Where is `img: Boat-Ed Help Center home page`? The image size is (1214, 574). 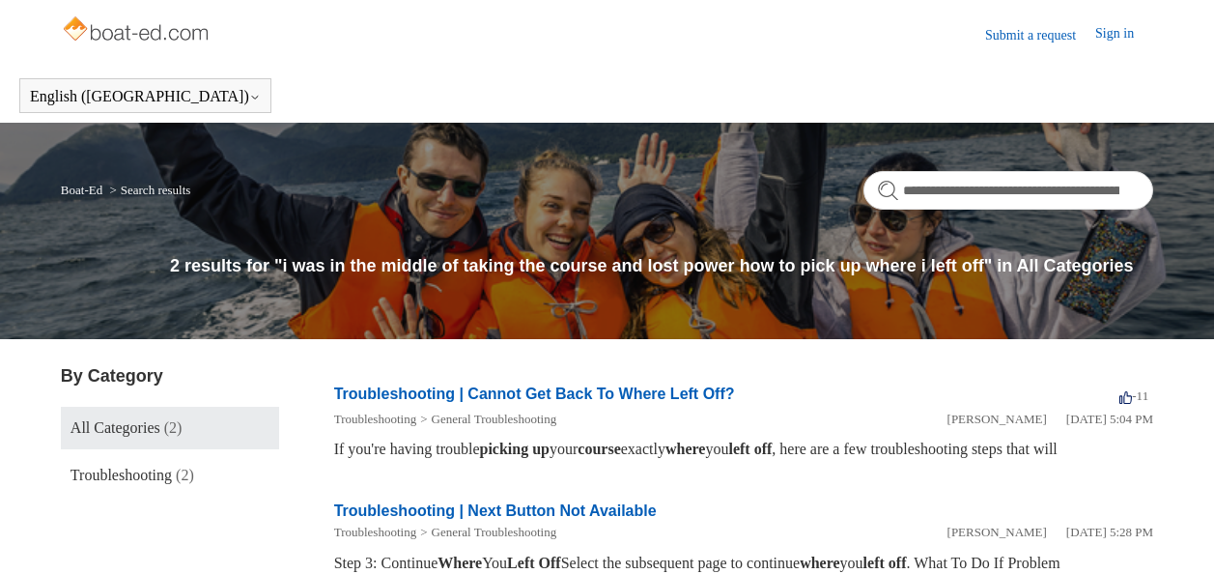
img: Boat-Ed Help Center home page is located at coordinates (137, 31).